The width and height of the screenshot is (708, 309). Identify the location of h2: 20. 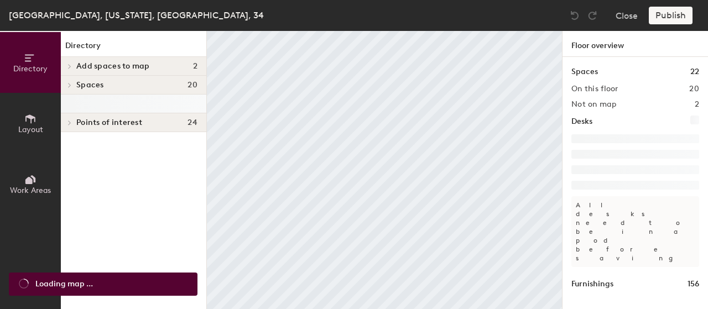
(694, 89).